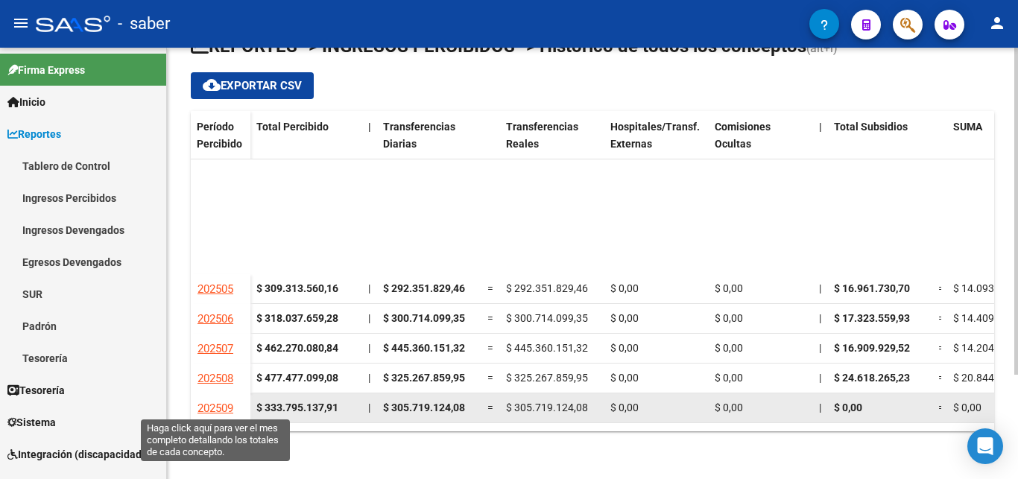 The image size is (1018, 479). Describe the element at coordinates (542, 135) in the screenshot. I see `span: Transferencias Reales` at that location.